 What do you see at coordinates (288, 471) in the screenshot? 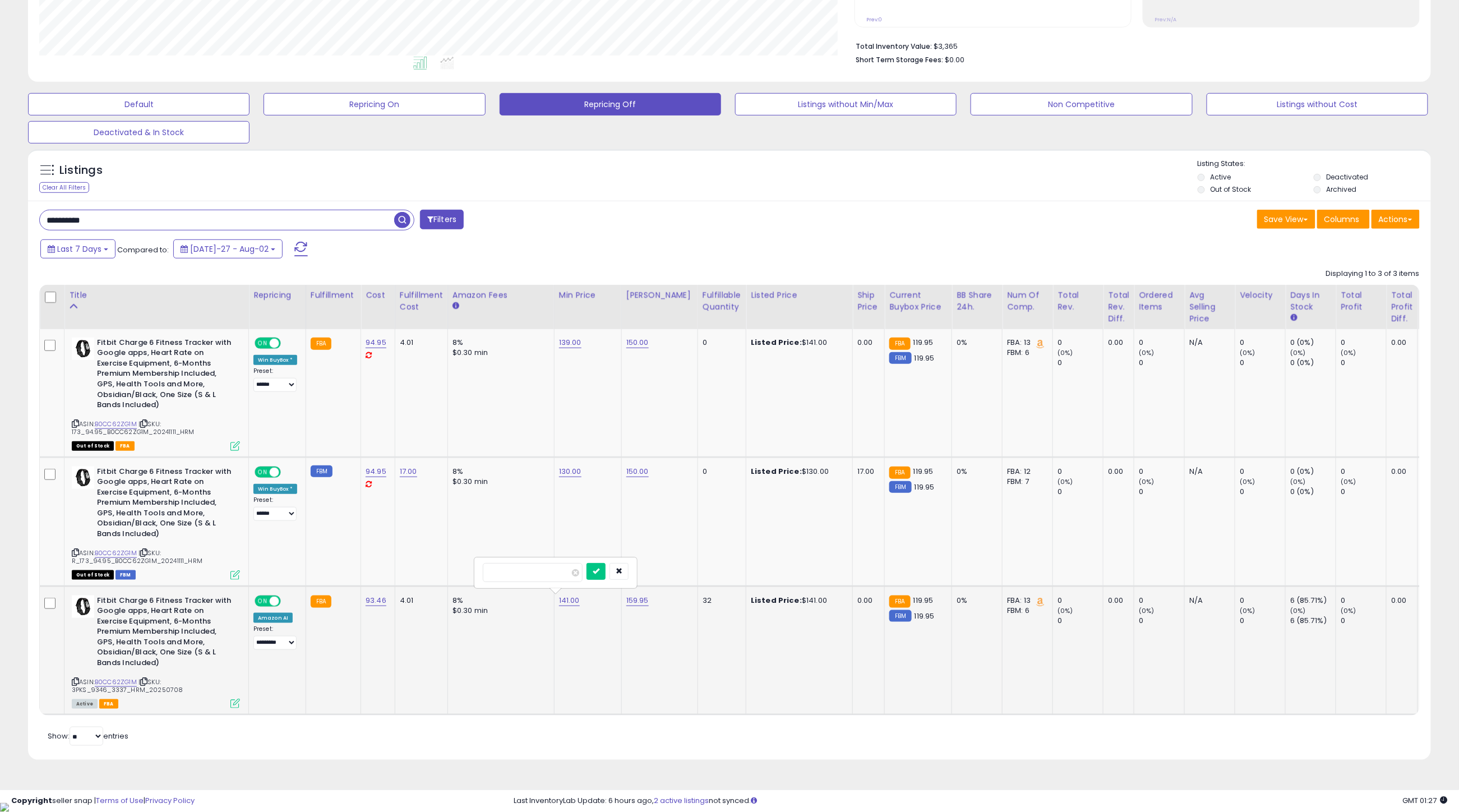
I see `span: OFF` at bounding box center [288, 471].